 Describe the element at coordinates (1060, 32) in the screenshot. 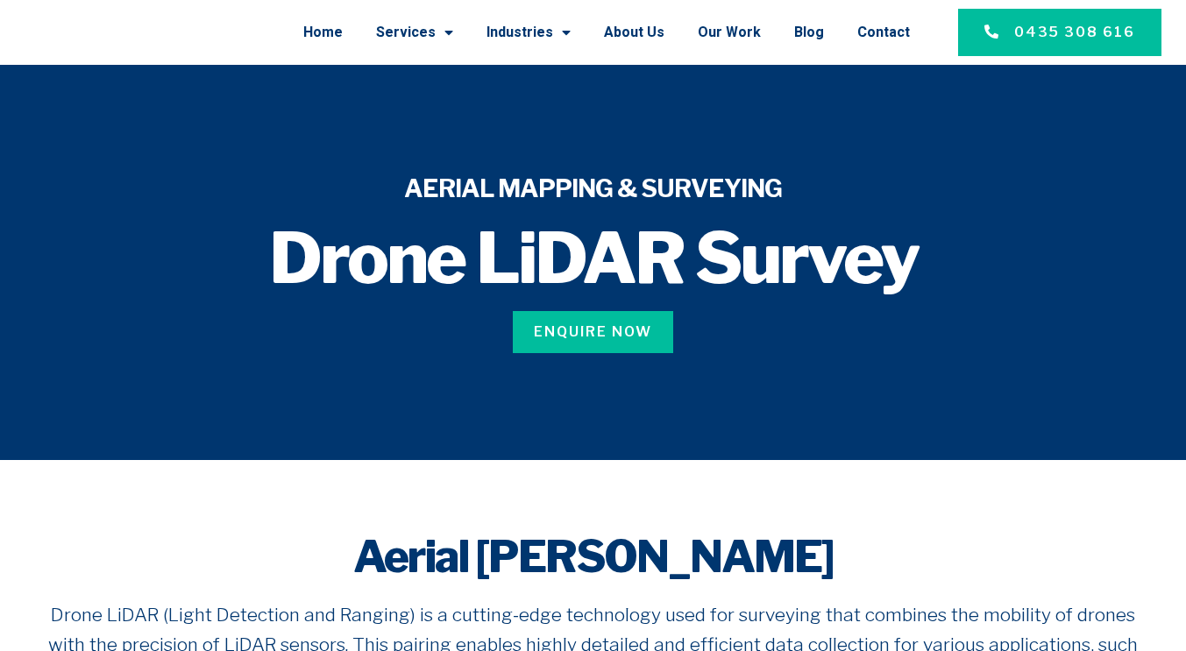

I see `a: 0435 308 616` at that location.